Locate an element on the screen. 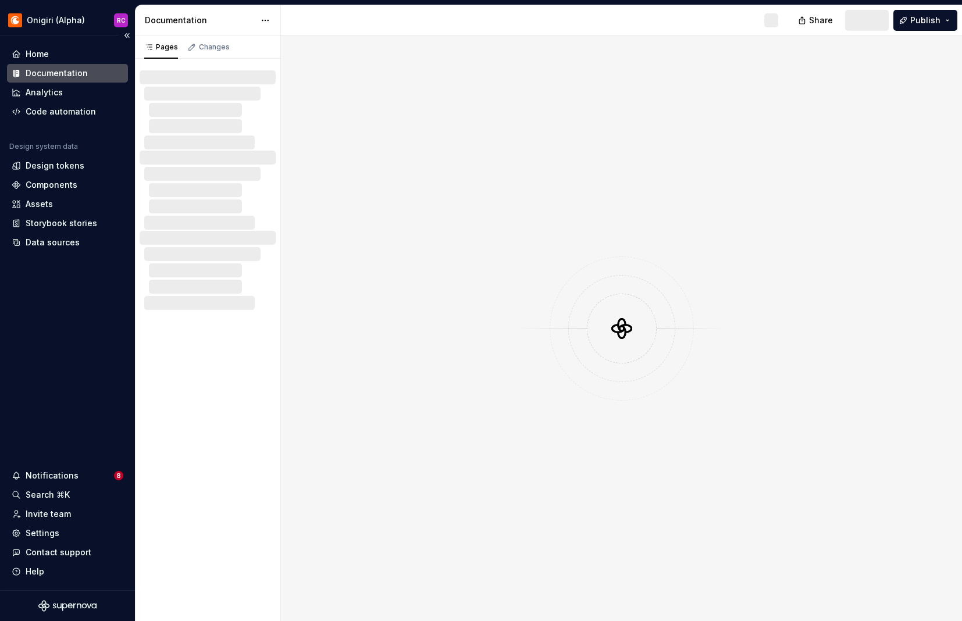 The image size is (962, 621). div: Data sources is located at coordinates (52, 243).